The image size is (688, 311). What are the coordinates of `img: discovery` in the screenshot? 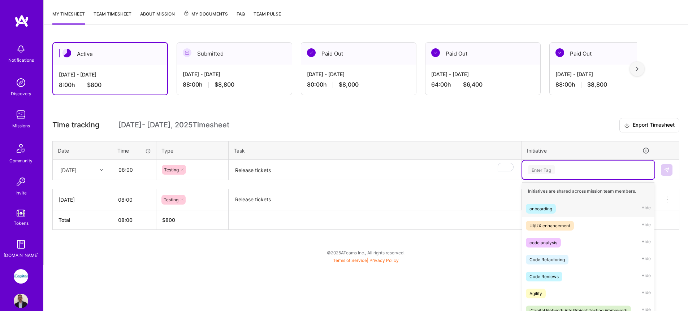 It's located at (21, 83).